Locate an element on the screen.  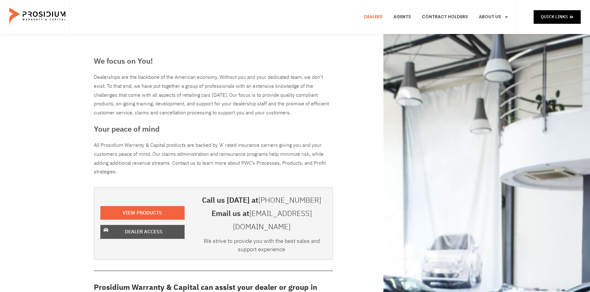
a: Agents is located at coordinates (402, 17).